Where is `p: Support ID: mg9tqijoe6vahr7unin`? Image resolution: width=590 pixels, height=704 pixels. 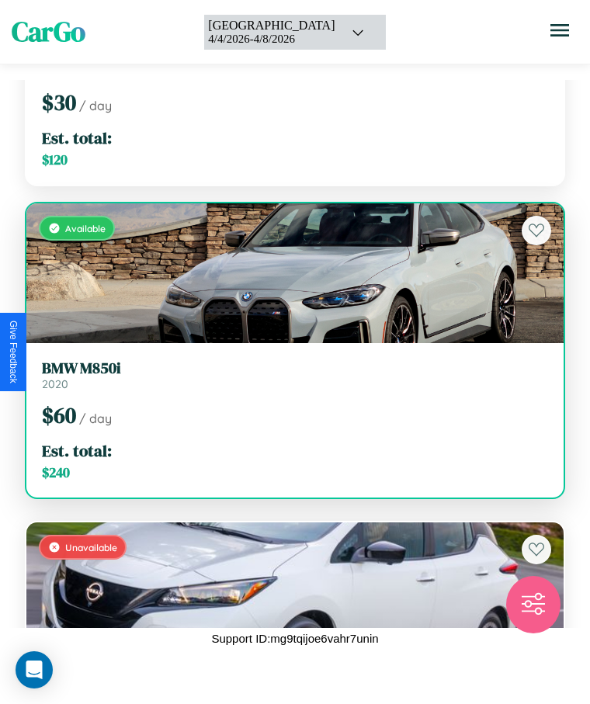 p: Support ID: mg9tqijoe6vahr7unin is located at coordinates (294, 638).